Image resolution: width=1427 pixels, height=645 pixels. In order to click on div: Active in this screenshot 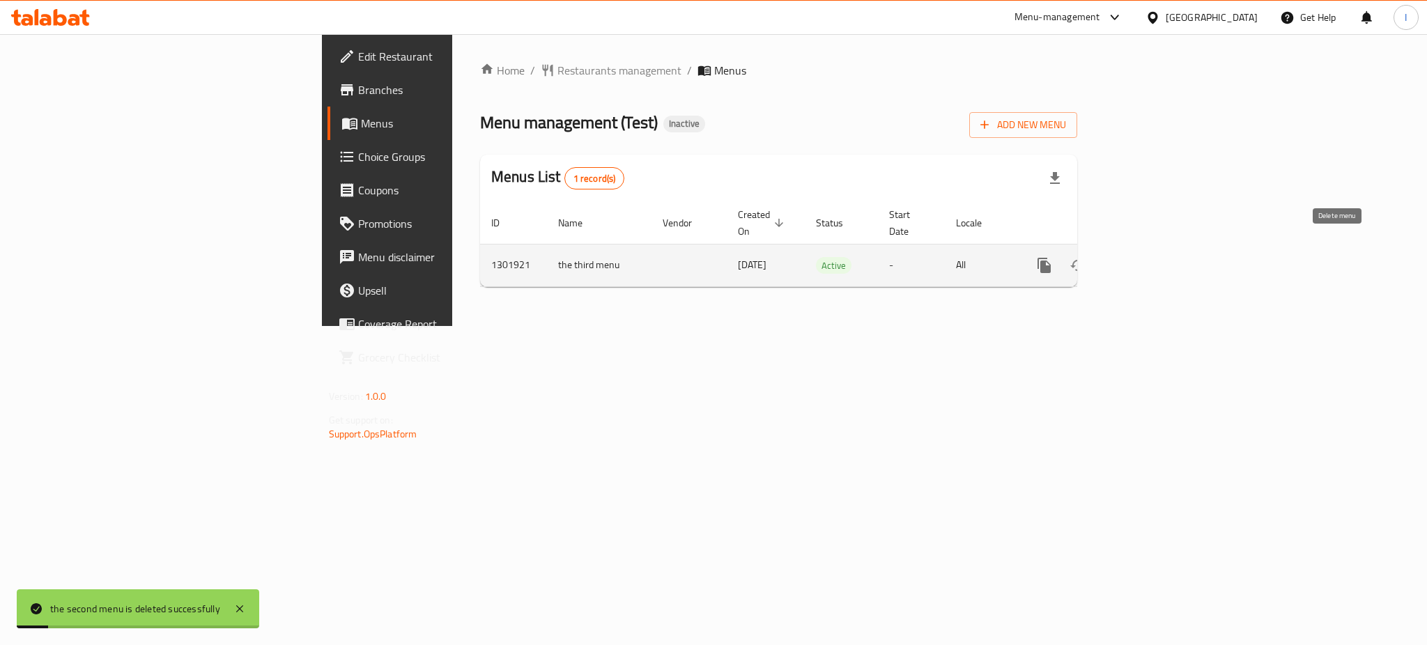, I will do `click(834, 266)`.